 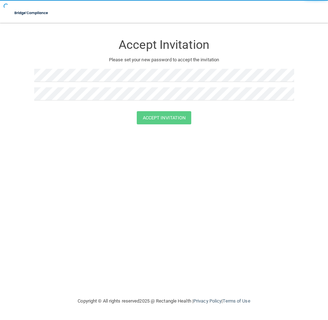 I want to click on img: bridge_compliance_login_screen.278c3ca4.svg, so click(x=31, y=13).